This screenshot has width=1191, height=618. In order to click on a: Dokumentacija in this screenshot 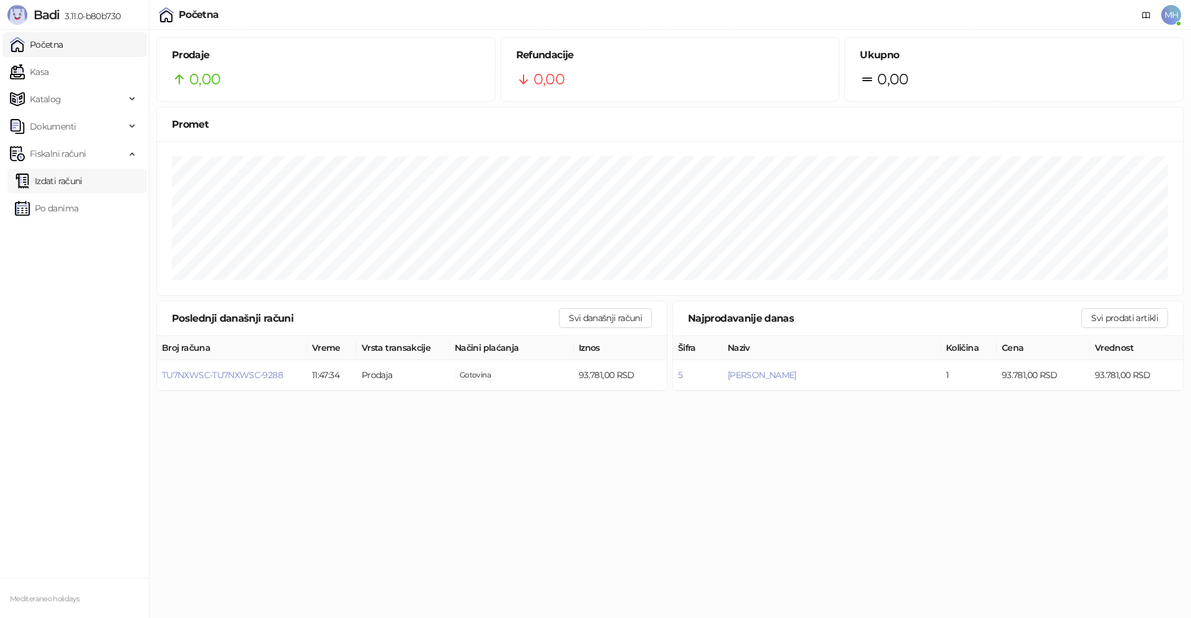, I will do `click(1146, 15)`.